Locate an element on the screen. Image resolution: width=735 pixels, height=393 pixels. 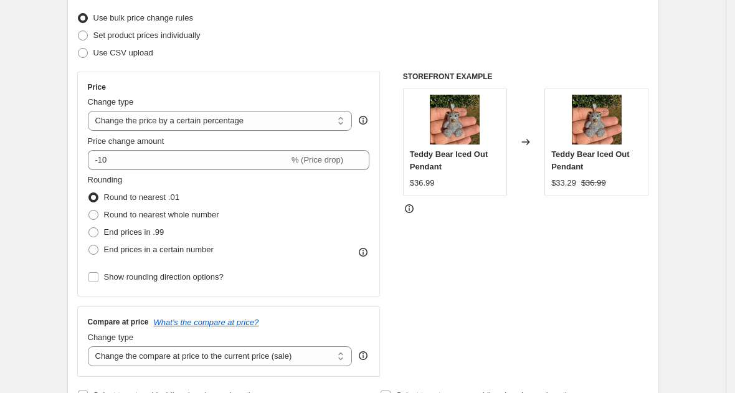
span: Use bulk price change rules is located at coordinates (143, 17).